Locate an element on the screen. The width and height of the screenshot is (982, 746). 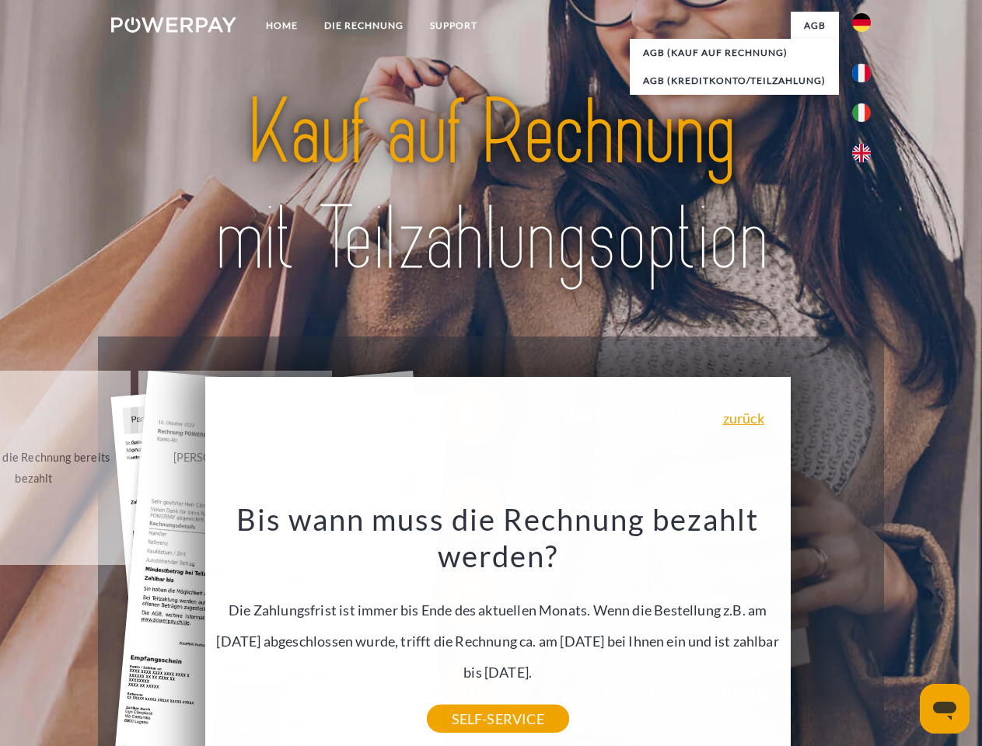
a: zurück is located at coordinates (743, 418).